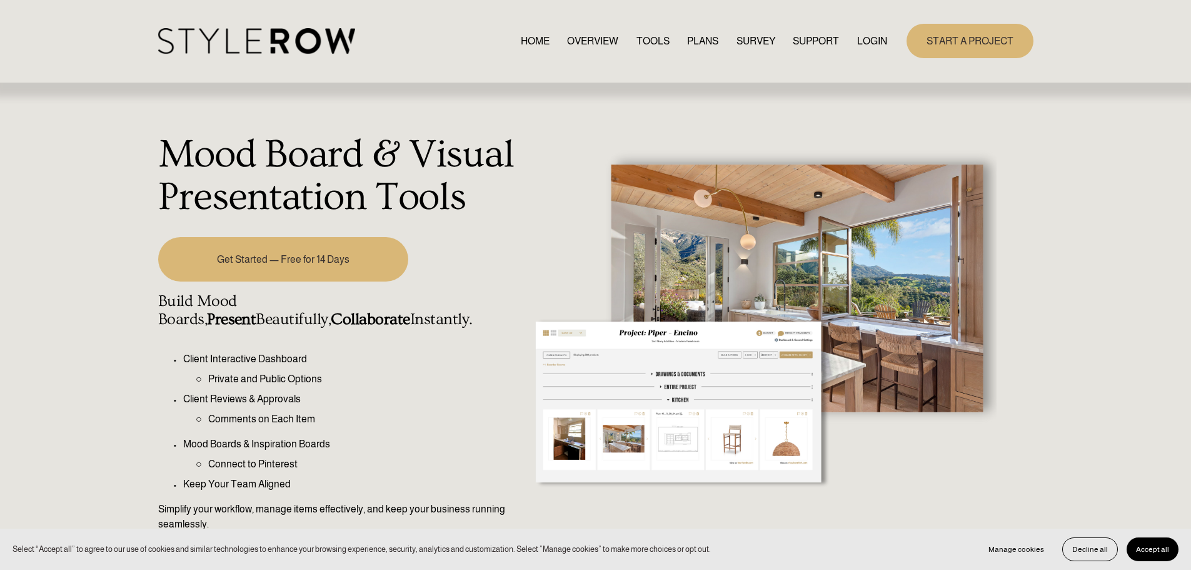  I want to click on a: OVERVIEW, so click(593, 41).